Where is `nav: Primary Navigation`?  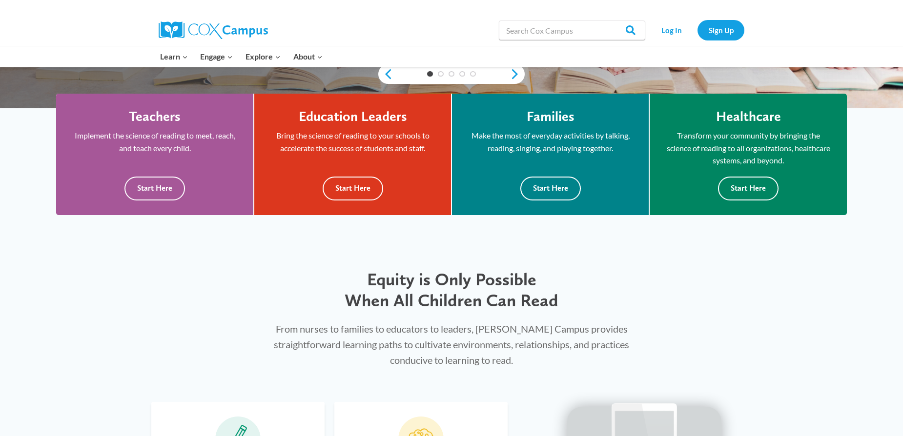
nav: Primary Navigation is located at coordinates (241, 57).